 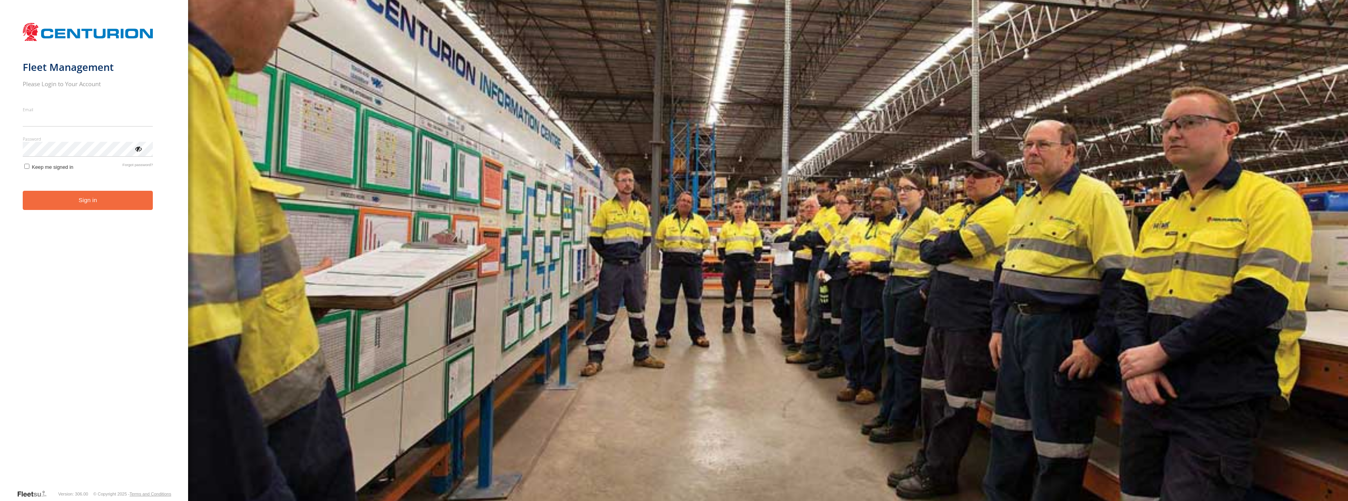 I want to click on label: Password, so click(x=88, y=139).